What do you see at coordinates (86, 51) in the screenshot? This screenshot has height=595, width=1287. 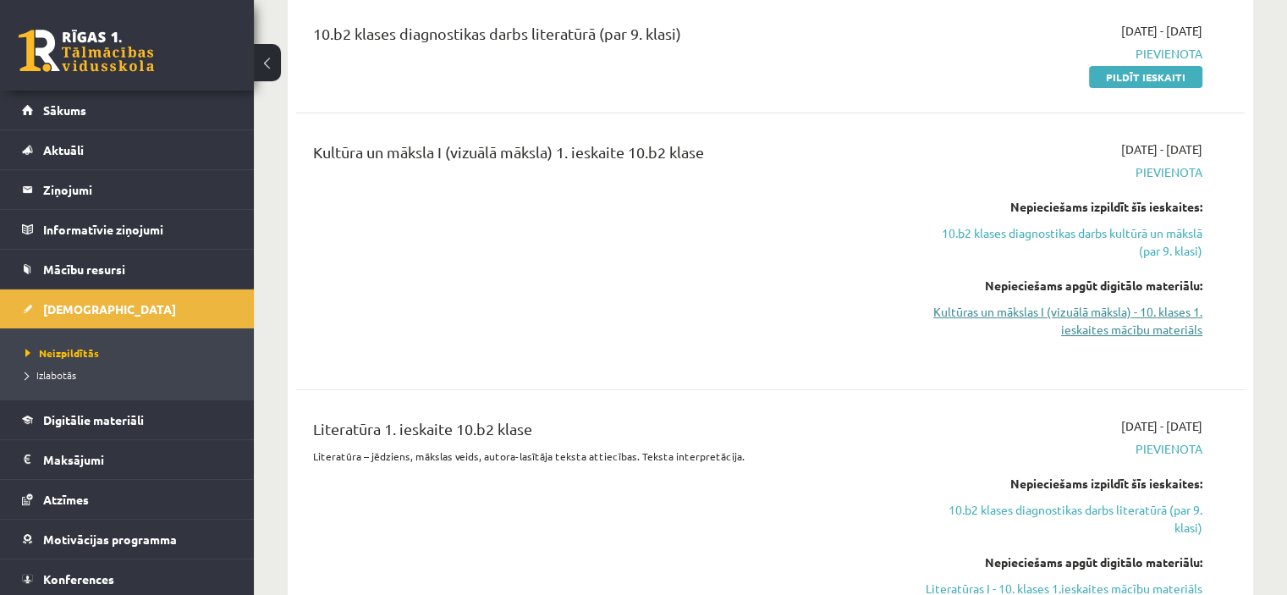 I see `a: Rīgas 1. Tālmācības vidusskola` at bounding box center [86, 51].